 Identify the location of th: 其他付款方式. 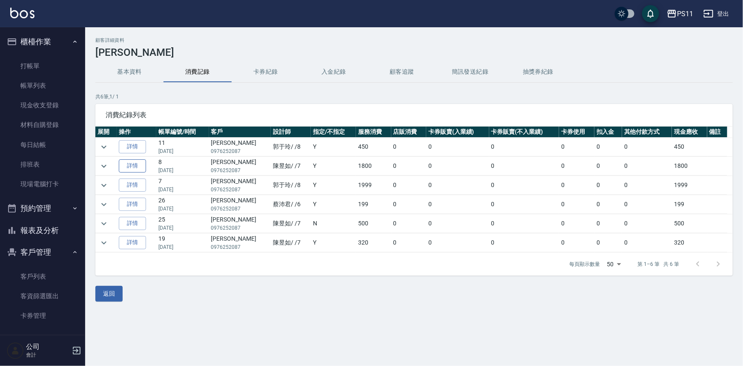
(647, 132).